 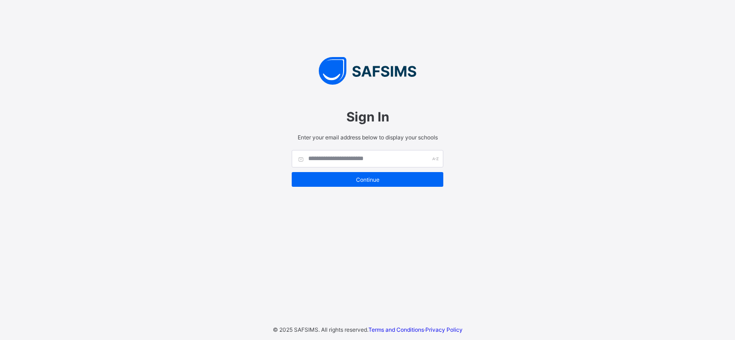 I want to click on img: SAFSIMS Logo, so click(x=368, y=71).